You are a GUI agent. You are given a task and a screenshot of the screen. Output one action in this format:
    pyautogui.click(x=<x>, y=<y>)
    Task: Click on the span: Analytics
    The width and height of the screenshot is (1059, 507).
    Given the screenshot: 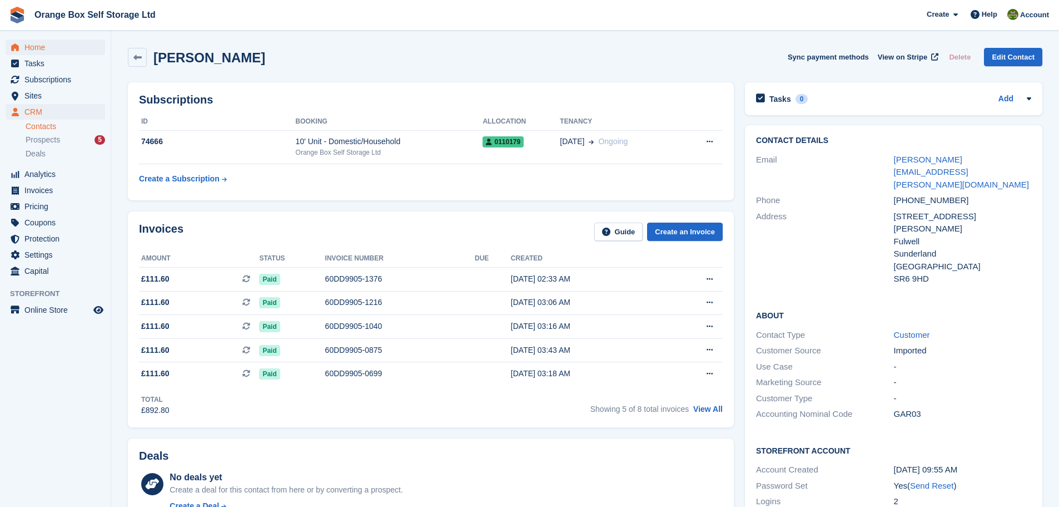 What is the action you would take?
    pyautogui.click(x=58, y=174)
    